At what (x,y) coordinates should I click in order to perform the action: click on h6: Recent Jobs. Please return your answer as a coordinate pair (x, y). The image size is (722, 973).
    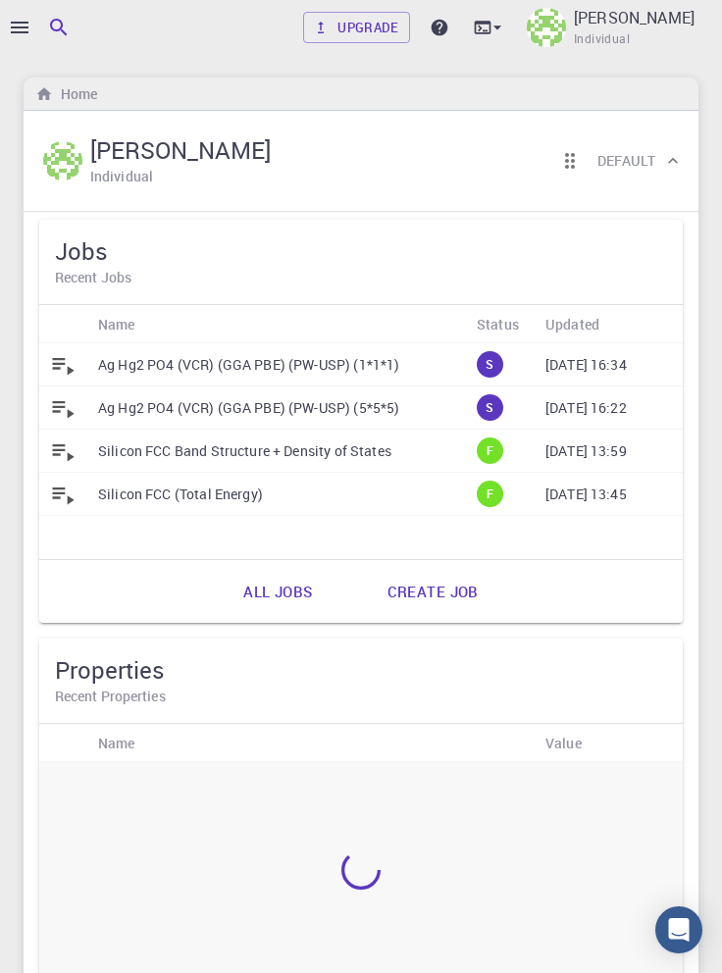
    Looking at the image, I should click on (361, 277).